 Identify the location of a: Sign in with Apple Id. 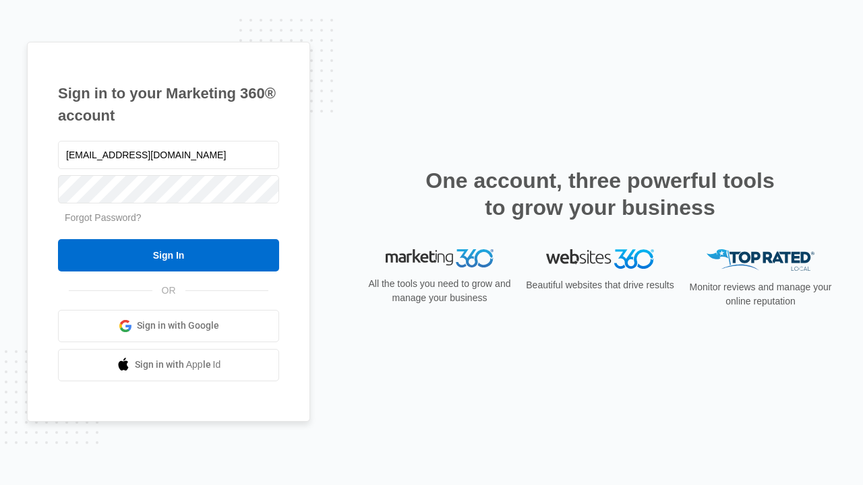
(168, 365).